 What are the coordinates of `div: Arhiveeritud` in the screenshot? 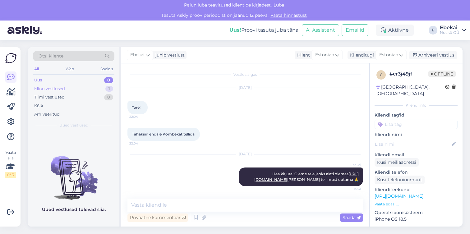 It's located at (47, 115).